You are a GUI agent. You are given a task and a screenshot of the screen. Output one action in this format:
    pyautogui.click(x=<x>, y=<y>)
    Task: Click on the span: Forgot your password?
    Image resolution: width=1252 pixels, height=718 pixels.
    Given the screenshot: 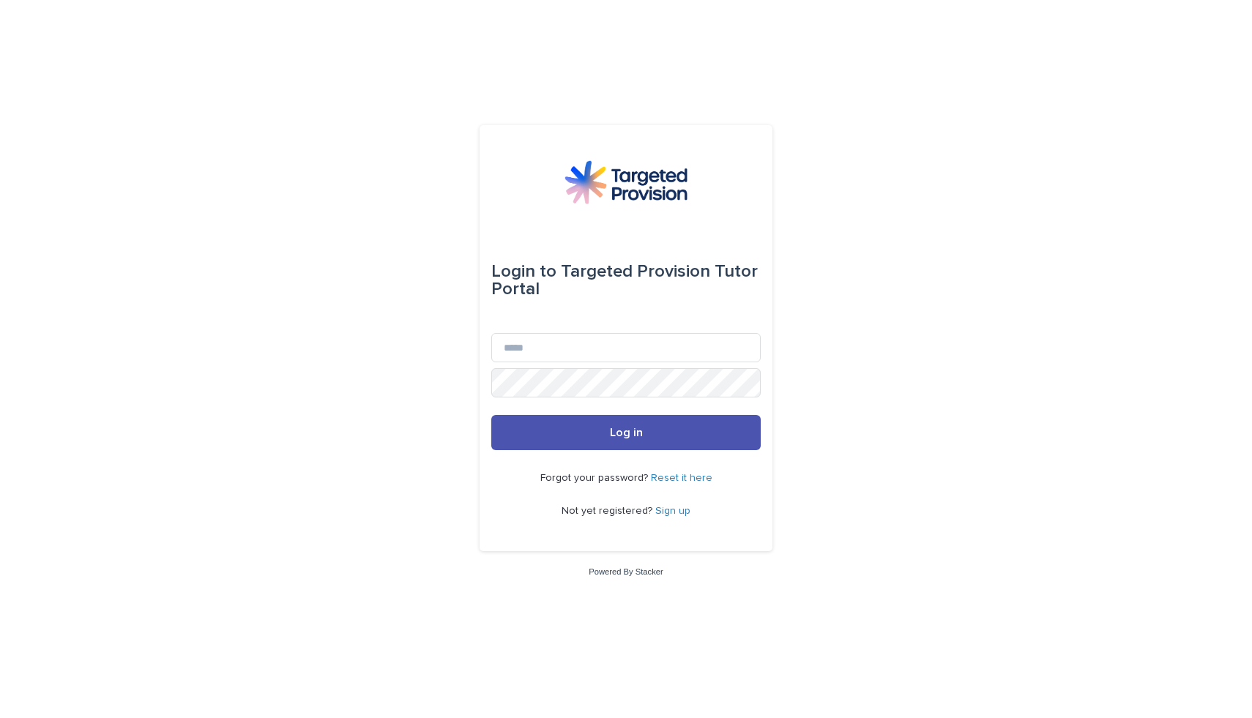 What is the action you would take?
    pyautogui.click(x=595, y=478)
    